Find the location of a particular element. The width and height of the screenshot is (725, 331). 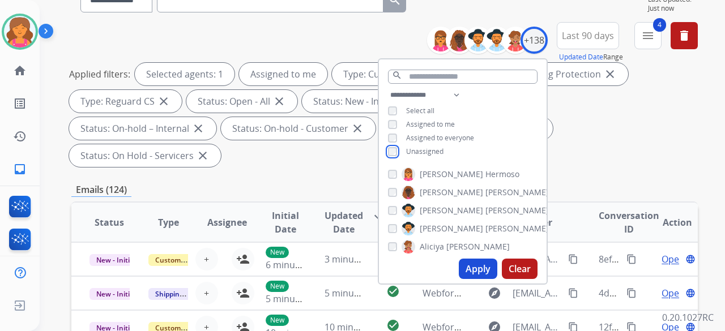

div: Type: Customer Support is located at coordinates (403, 74).